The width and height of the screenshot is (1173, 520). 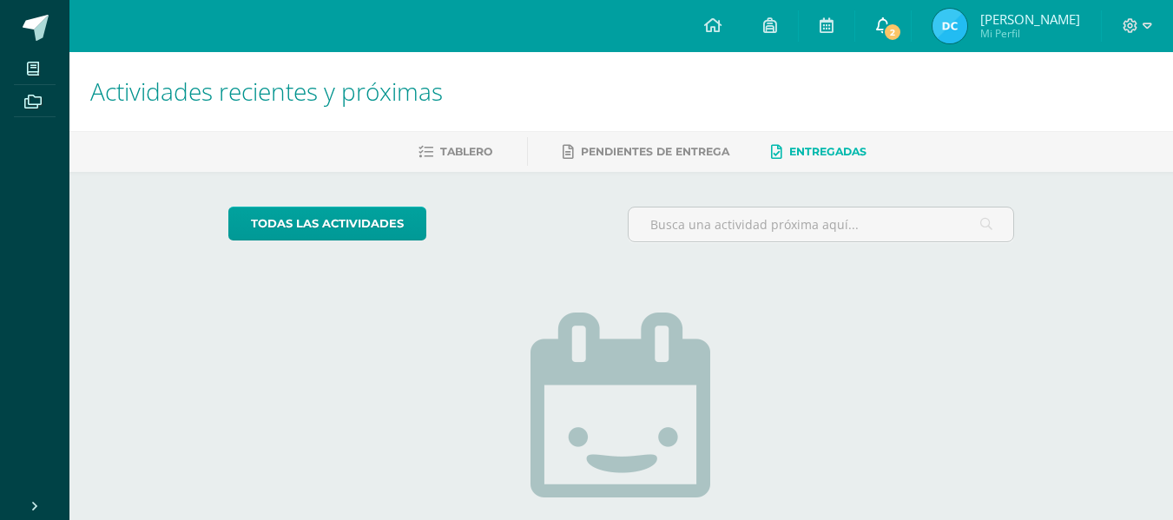 I want to click on a: Pendientes de entrega, so click(x=646, y=152).